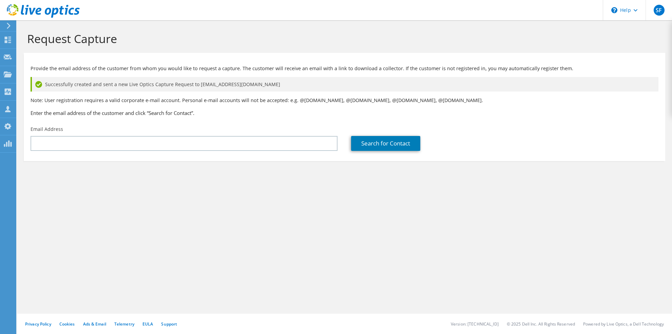 The height and width of the screenshot is (334, 672). Describe the element at coordinates (169, 324) in the screenshot. I see `a: Support` at that location.